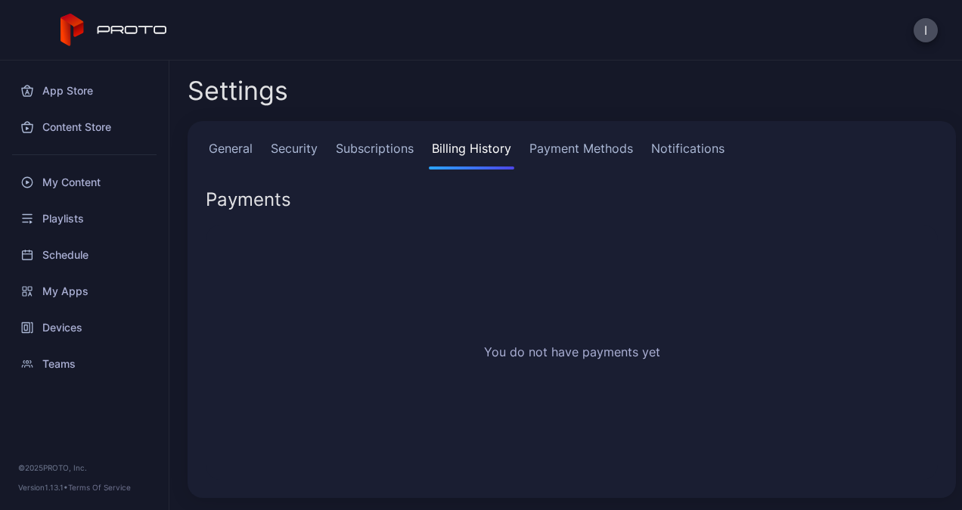  I want to click on span: Version 1.13.1 •, so click(43, 487).